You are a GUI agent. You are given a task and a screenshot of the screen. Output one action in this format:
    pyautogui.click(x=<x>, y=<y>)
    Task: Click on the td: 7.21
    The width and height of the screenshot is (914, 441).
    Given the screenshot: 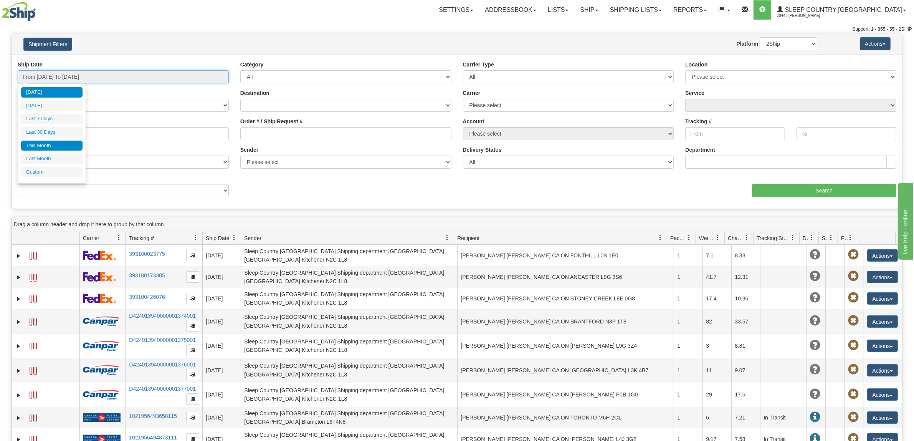 What is the action you would take?
    pyautogui.click(x=745, y=417)
    